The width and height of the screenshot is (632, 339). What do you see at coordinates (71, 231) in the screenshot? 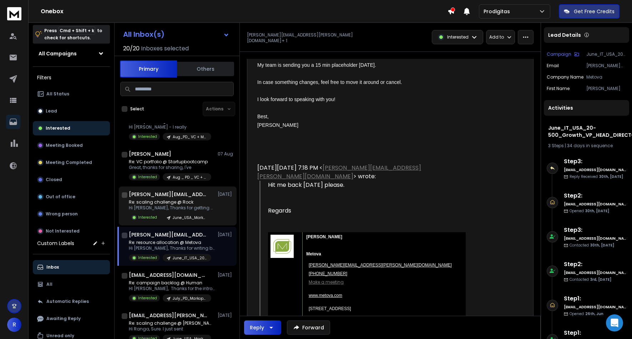
I see `button: Not Interested` at bounding box center [71, 231].